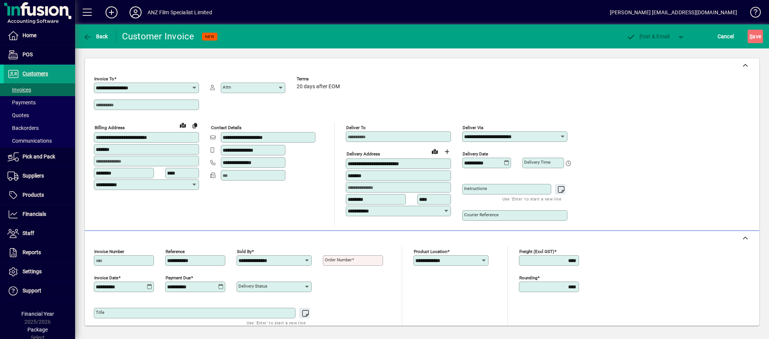  I want to click on span: Home, so click(29, 35).